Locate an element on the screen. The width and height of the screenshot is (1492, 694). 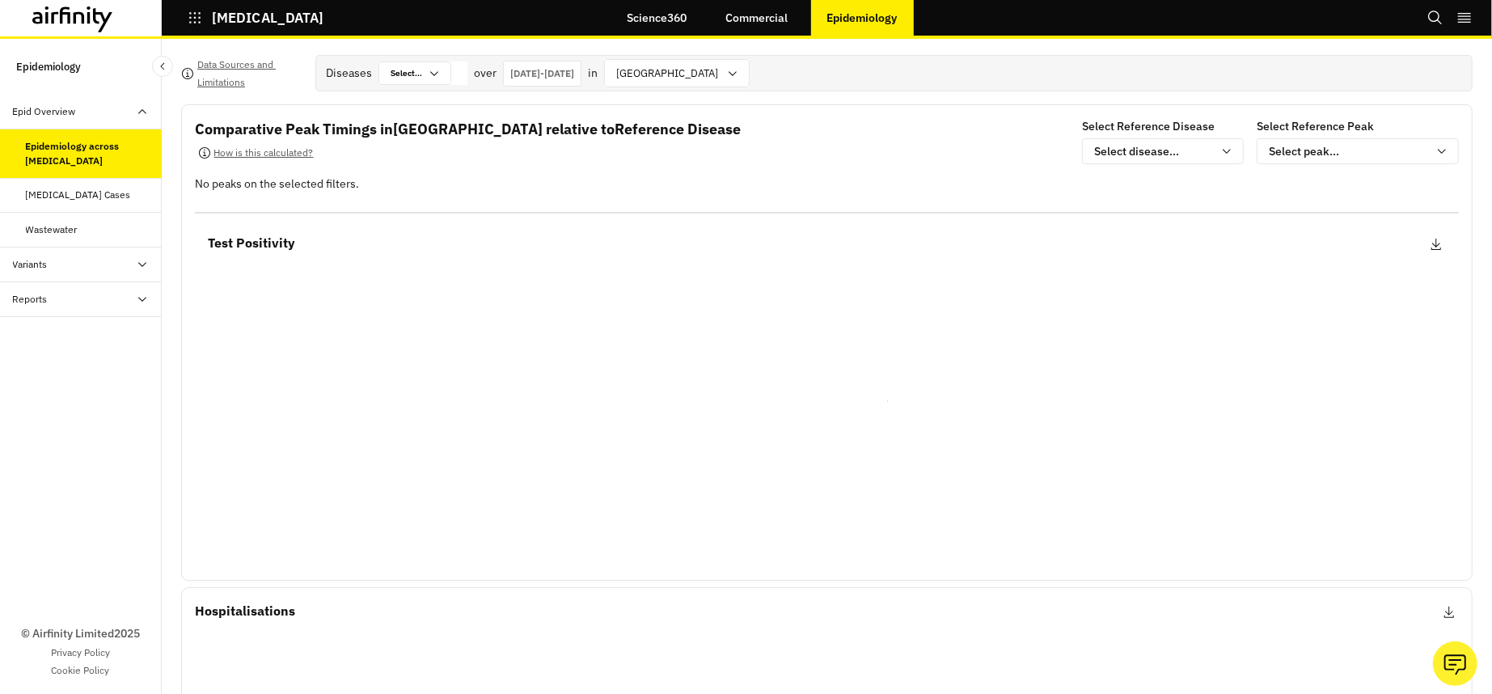
button: How is this calculated? is located at coordinates (256, 153).